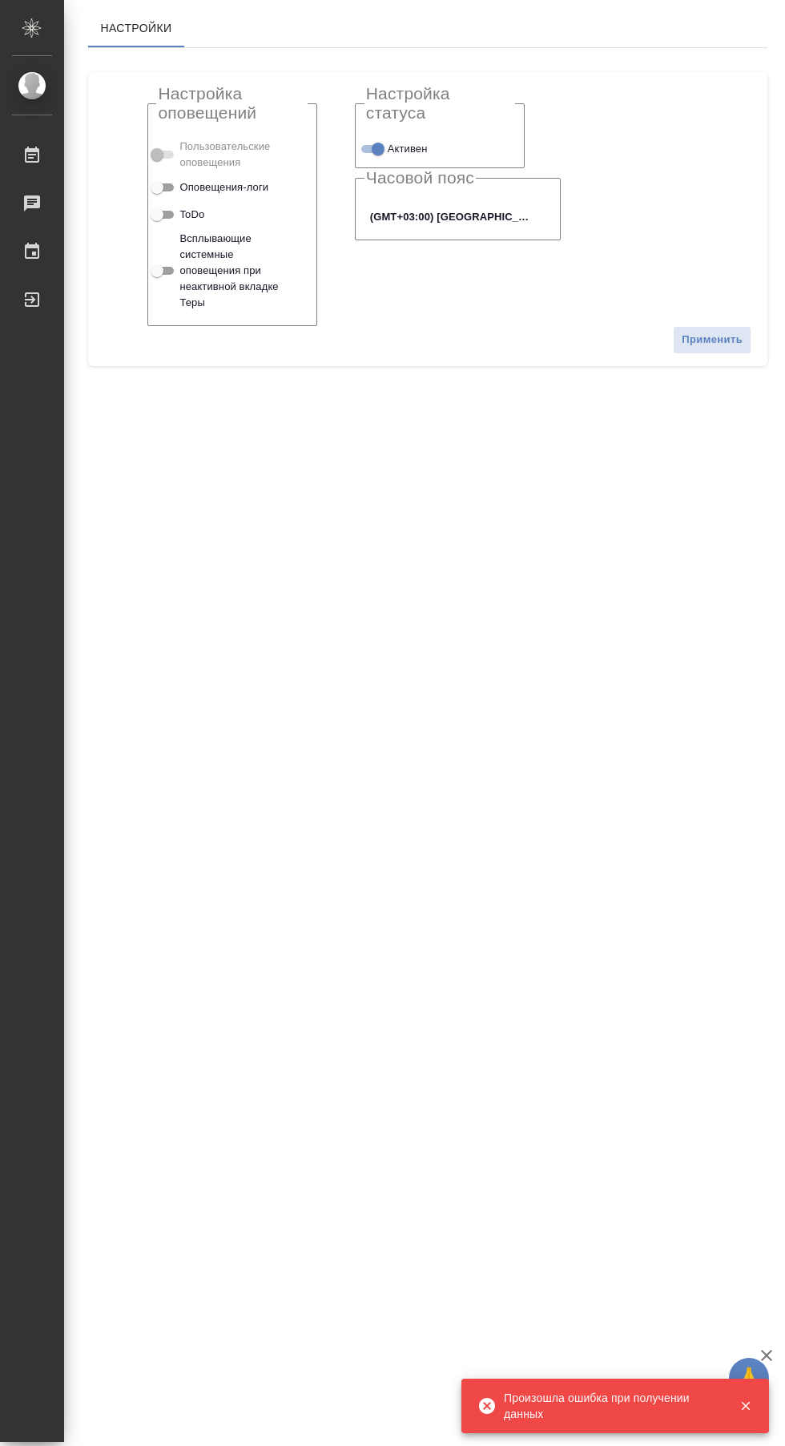 This screenshot has width=785, height=1446. What do you see at coordinates (232, 213) in the screenshot?
I see `div: Включи, если хочешь чтобы ToDo высвечивались у тебя на экране в назначенный день` at bounding box center [232, 213].